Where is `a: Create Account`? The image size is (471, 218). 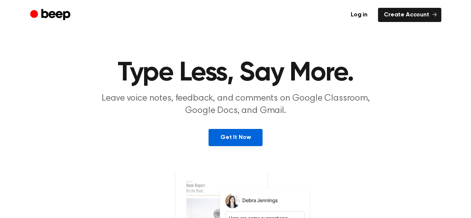 a: Create Account is located at coordinates (409, 15).